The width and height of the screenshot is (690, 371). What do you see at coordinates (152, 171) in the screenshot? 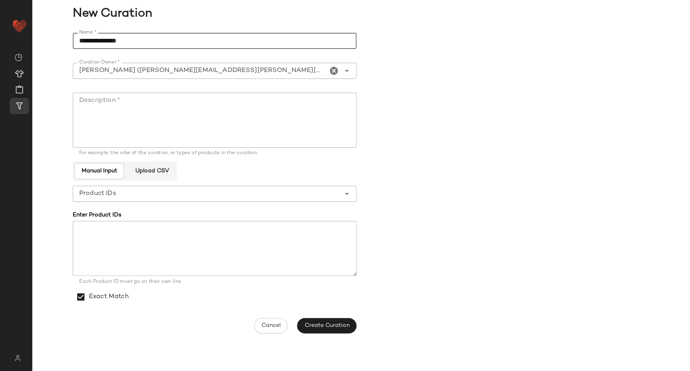
I see `button: Upload CSV` at bounding box center [152, 171].